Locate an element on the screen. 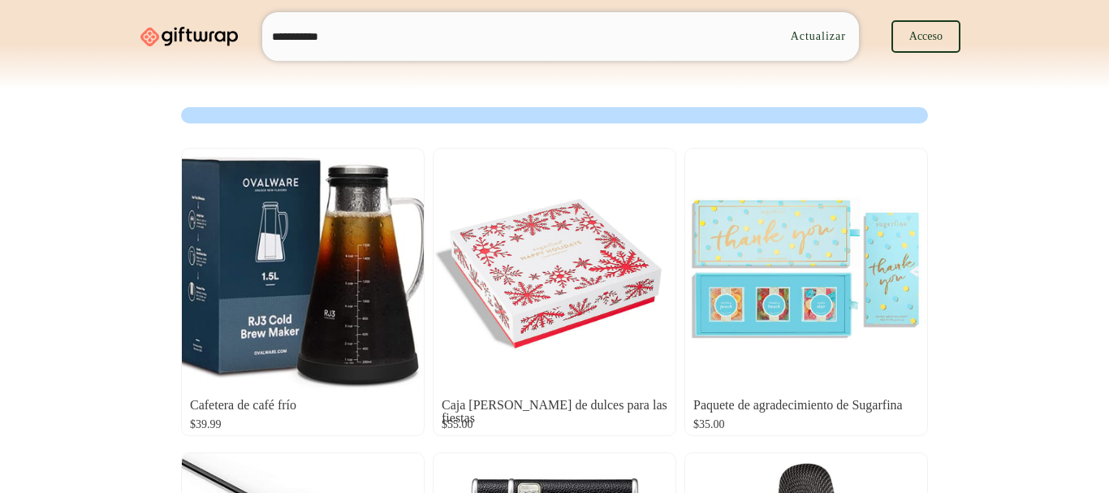  img: Screen%20Shot%202021-10-14%20at%2012.48.13%20PM.png is located at coordinates (303, 270).